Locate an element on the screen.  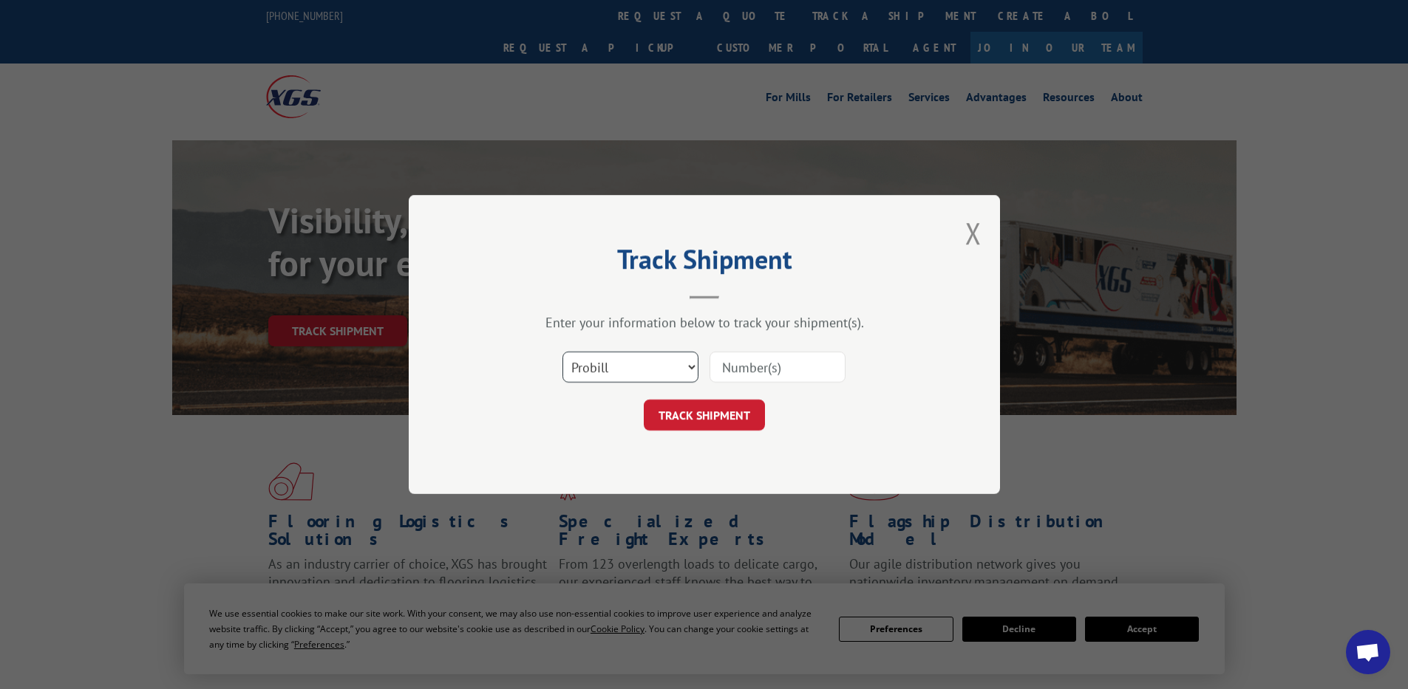
div: Enter your information below to track your shipment(s). is located at coordinates (704, 322).